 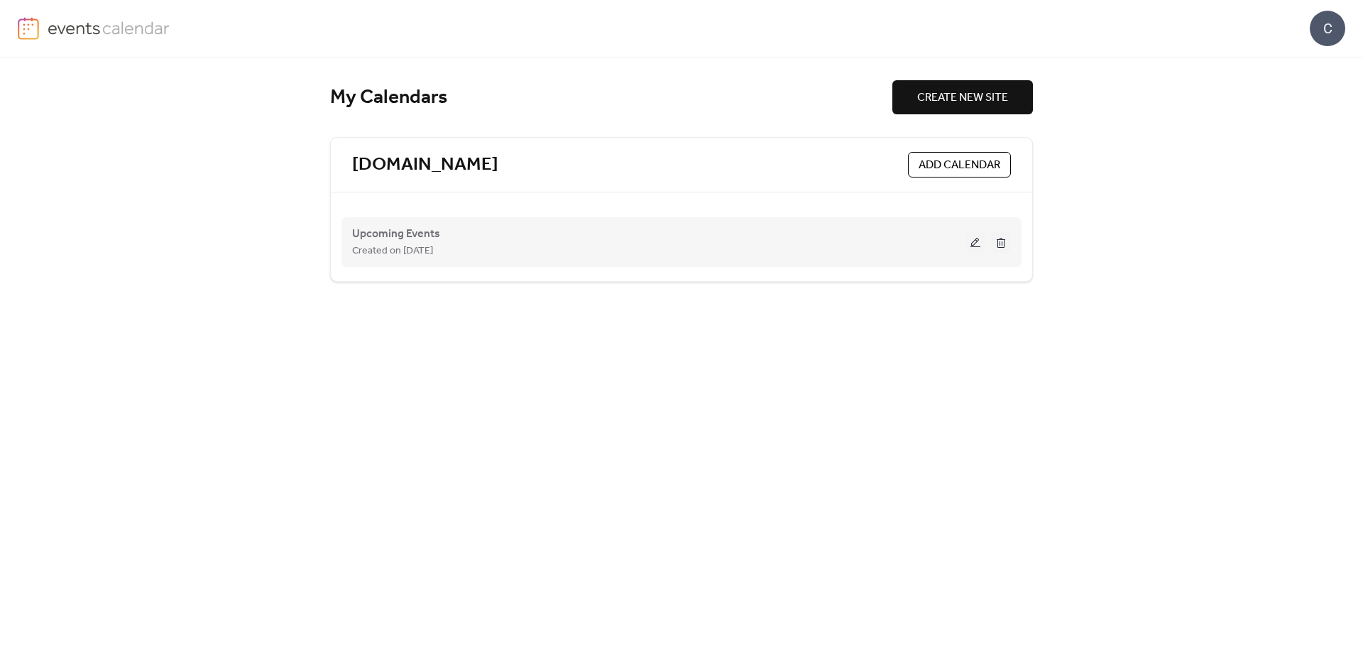 I want to click on div: My Calendars, so click(x=611, y=97).